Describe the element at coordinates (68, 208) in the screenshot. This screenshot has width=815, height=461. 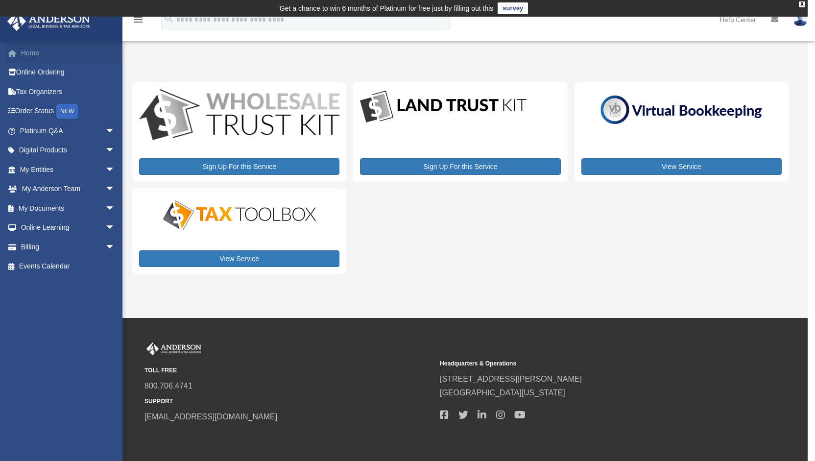
I see `a: My Documentsarrow_drop_down` at that location.